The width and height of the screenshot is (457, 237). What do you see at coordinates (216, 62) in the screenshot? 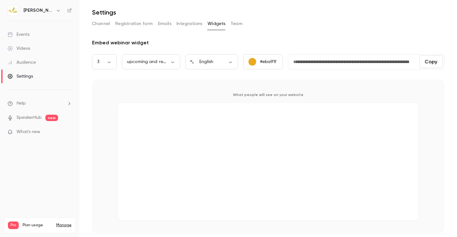
I see `div: English` at bounding box center [216, 62].